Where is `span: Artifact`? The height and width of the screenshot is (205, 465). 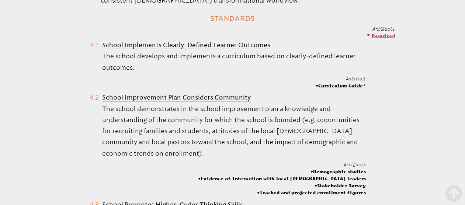
span: Artifact is located at coordinates (356, 78).